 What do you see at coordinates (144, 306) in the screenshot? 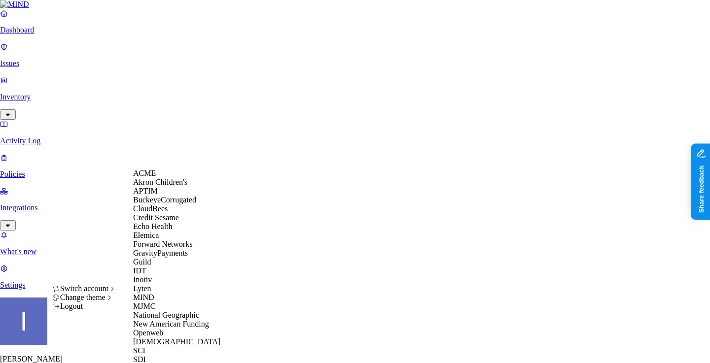
I see `span: MJMC` at bounding box center [144, 306].